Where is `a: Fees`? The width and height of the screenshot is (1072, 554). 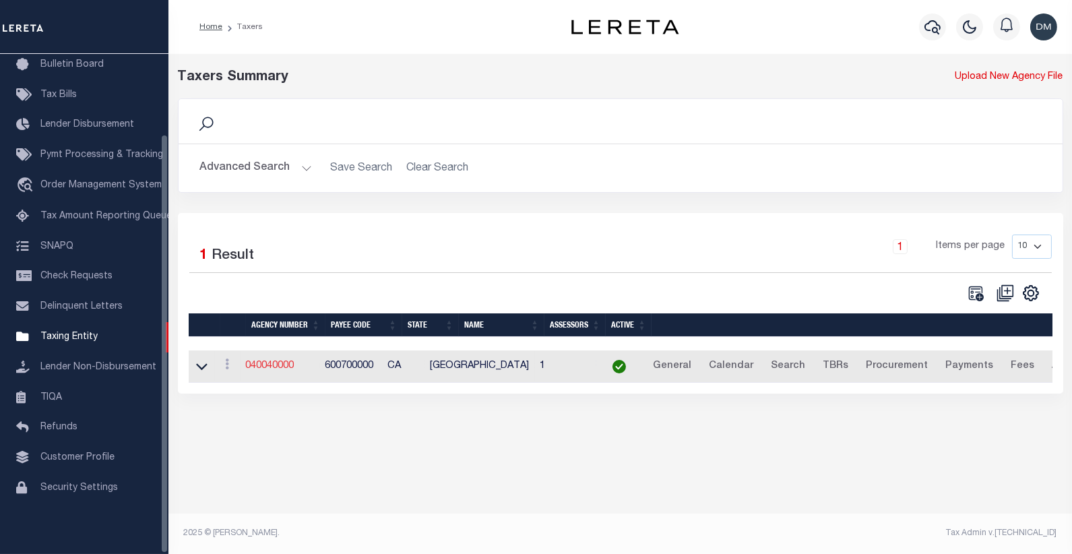 a: Fees is located at coordinates (1023, 367).